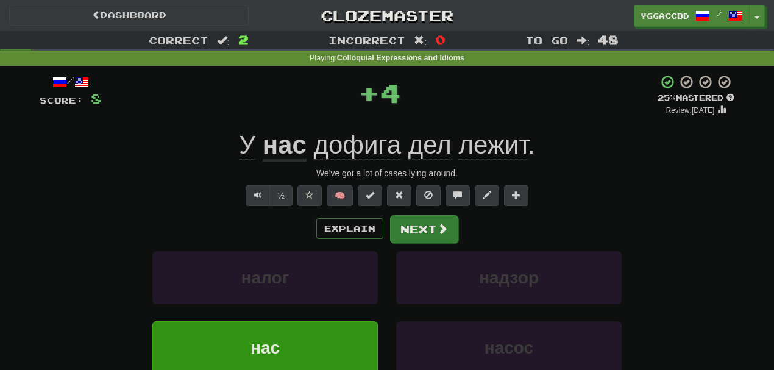 This screenshot has width=774, height=370. I want to click on button: надзор, so click(509, 277).